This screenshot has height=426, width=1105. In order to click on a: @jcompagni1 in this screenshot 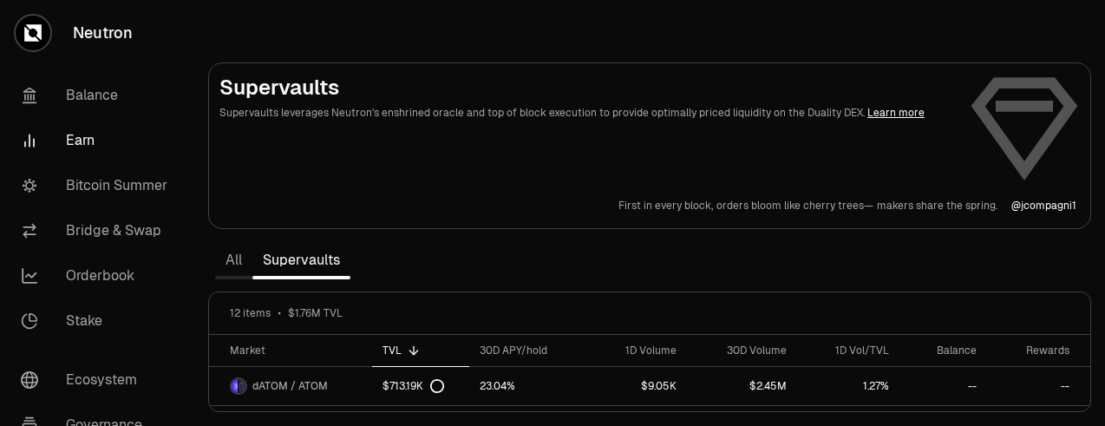, I will do `click(1043, 206)`.